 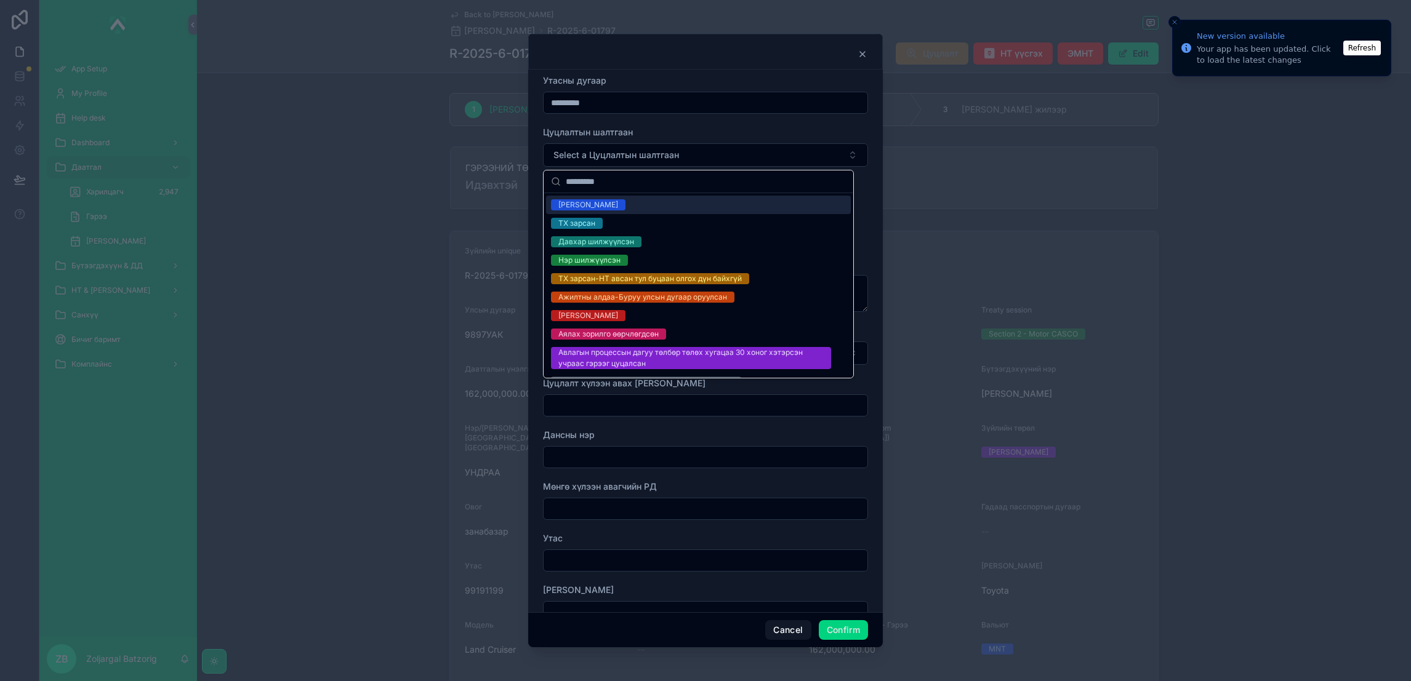 I want to click on button: Select Button, so click(x=705, y=155).